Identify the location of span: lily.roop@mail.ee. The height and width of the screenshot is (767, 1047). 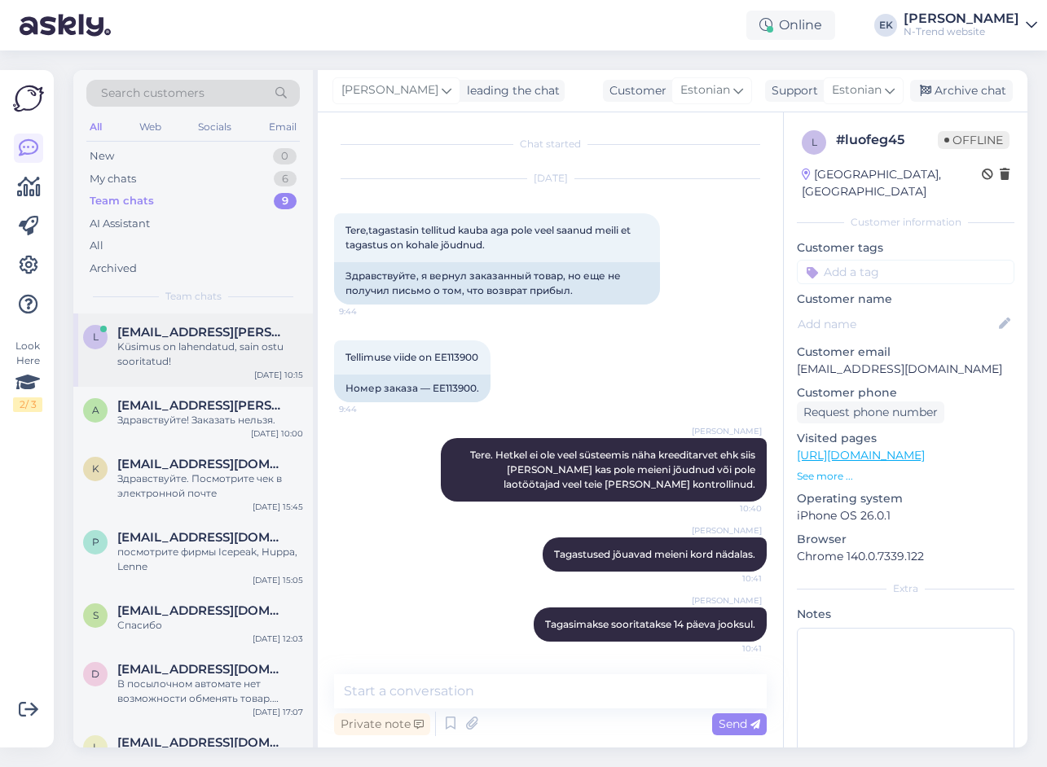
(202, 332).